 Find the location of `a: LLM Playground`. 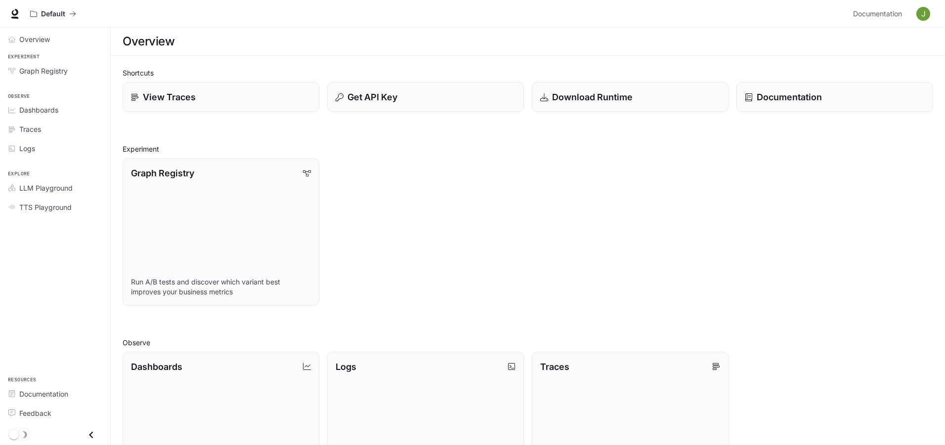

a: LLM Playground is located at coordinates (55, 188).